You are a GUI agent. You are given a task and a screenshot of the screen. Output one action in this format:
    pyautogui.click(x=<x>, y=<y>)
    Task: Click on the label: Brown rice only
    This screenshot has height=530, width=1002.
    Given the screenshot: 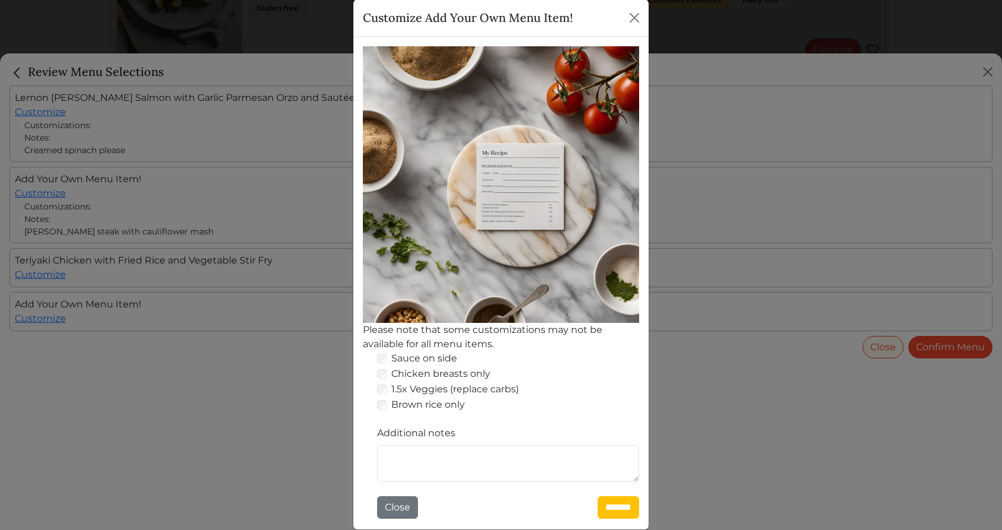 What is the action you would take?
    pyautogui.click(x=428, y=405)
    